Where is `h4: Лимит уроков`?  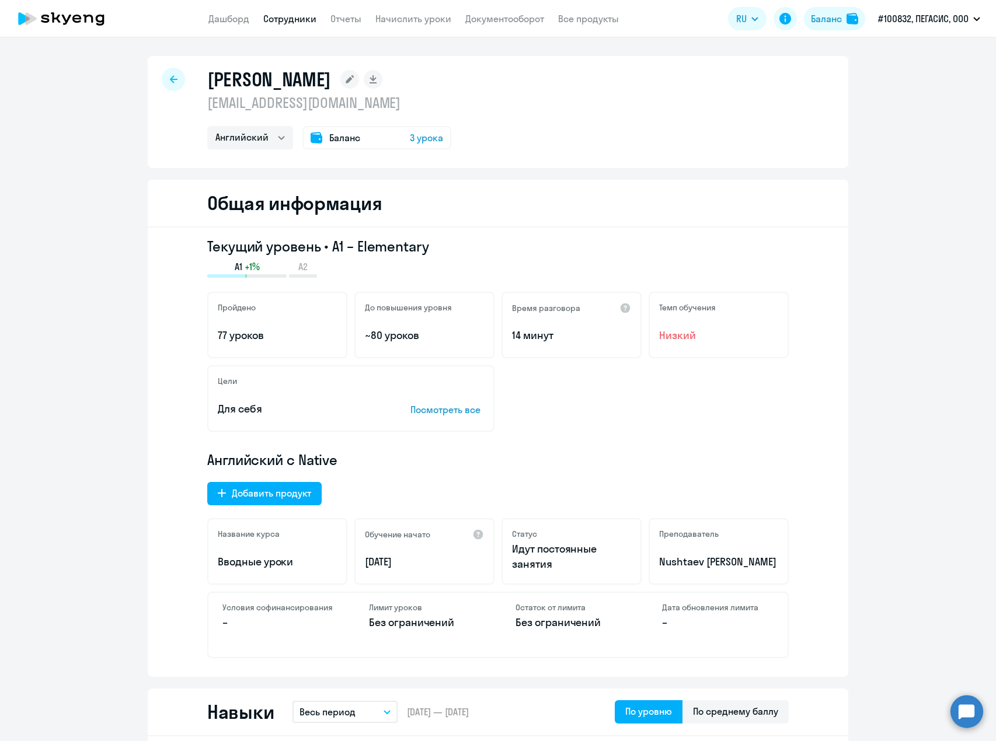 h4: Лимит уроков is located at coordinates (424, 608).